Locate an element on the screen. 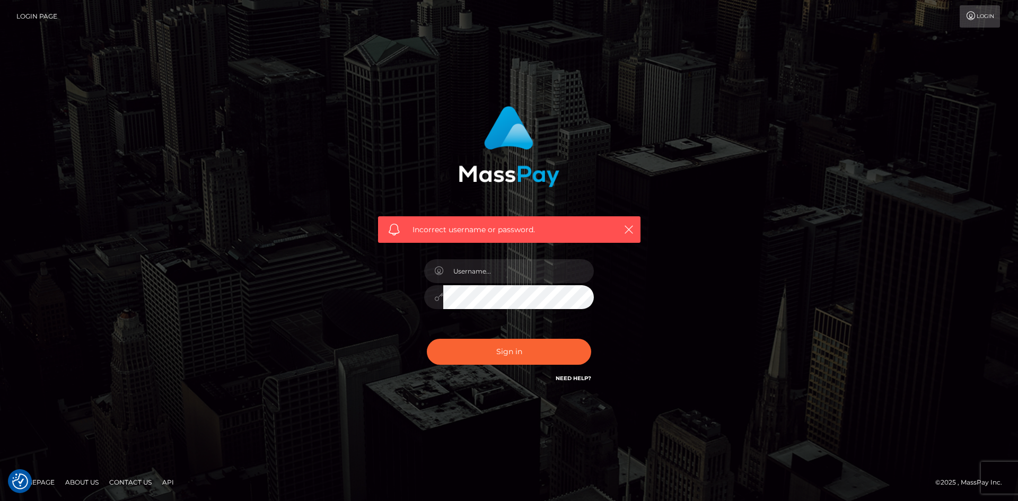 The image size is (1018, 501). button: Consent Preferences is located at coordinates (20, 481).